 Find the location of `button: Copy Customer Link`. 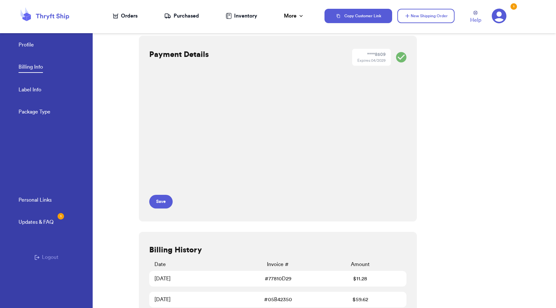

button: Copy Customer Link is located at coordinates (358, 16).